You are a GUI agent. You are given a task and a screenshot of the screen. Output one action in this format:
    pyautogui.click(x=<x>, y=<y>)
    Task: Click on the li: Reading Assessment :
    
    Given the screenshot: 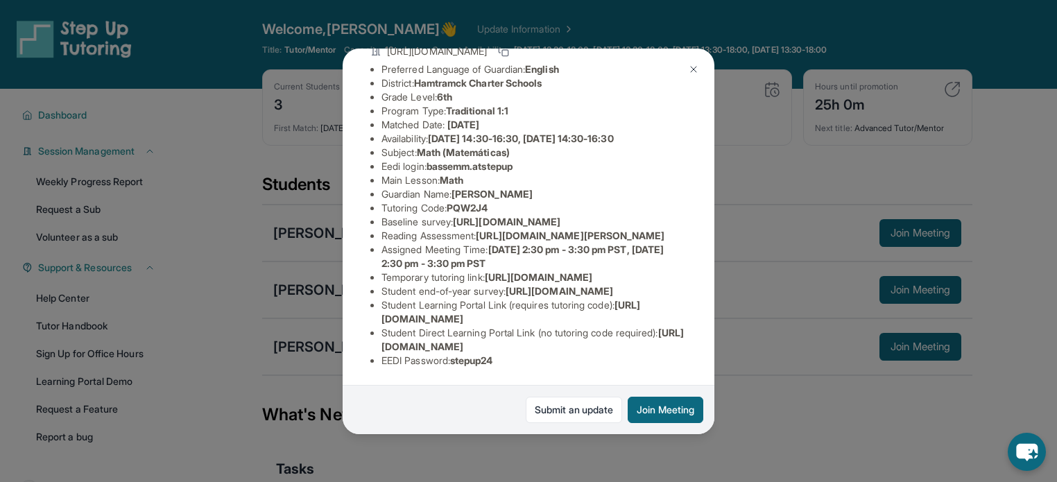 What is the action you would take?
    pyautogui.click(x=534, y=236)
    